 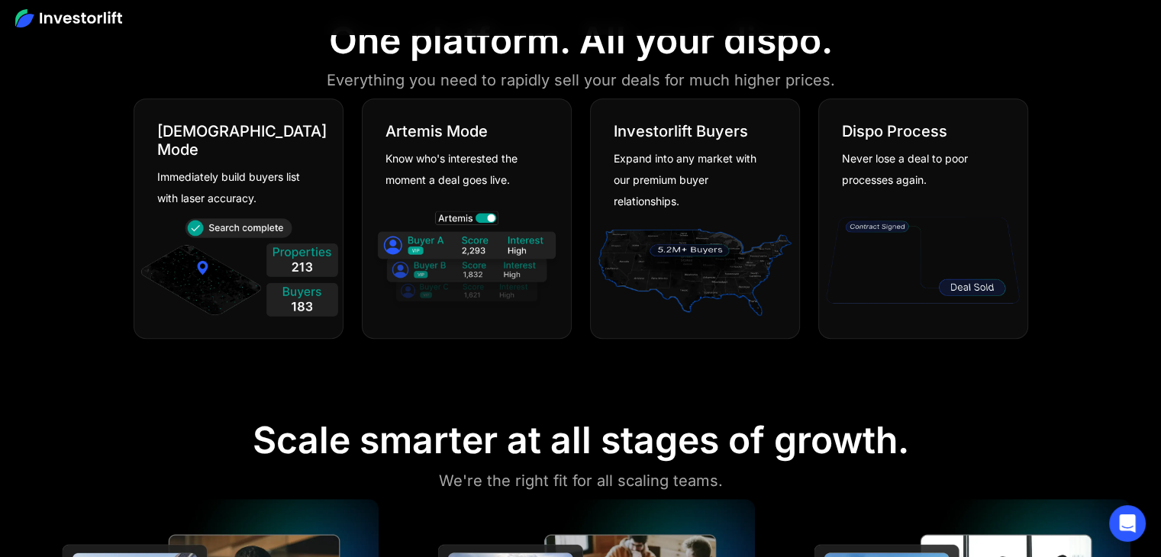 I want to click on div: Know who's interested the moment a deal goes live., so click(x=461, y=169).